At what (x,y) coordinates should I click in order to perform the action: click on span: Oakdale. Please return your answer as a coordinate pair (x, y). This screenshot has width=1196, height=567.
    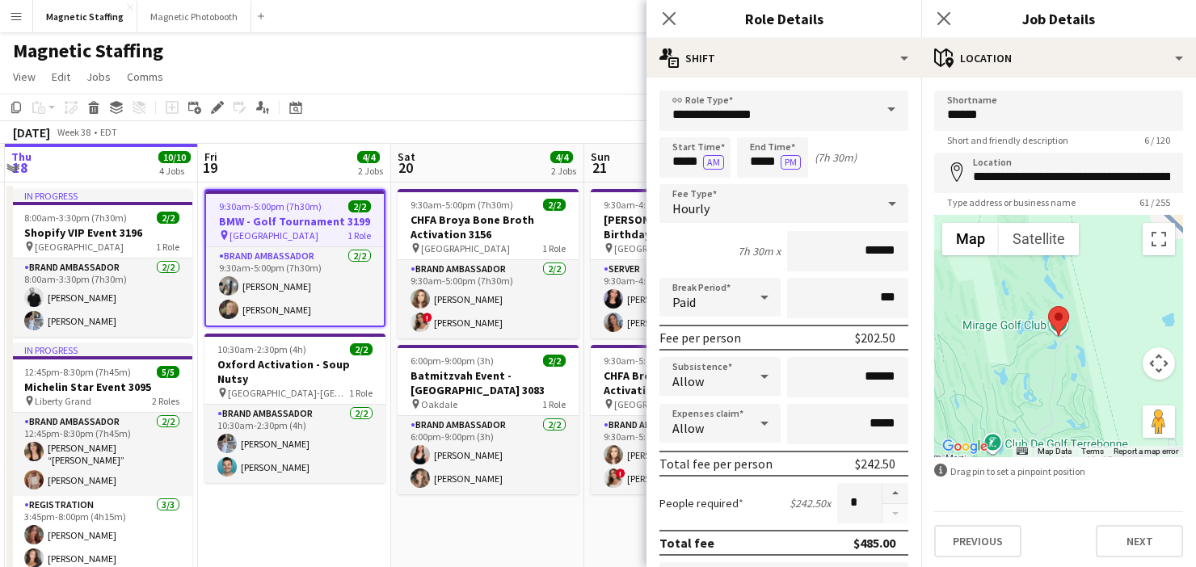
    Looking at the image, I should click on (439, 404).